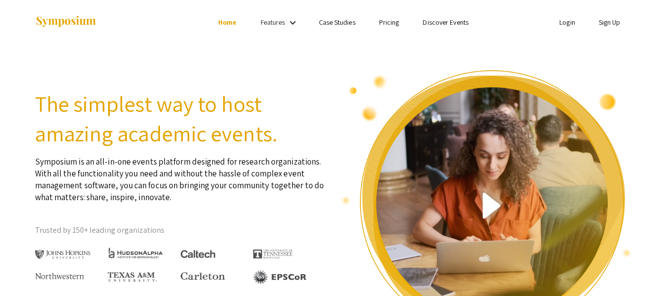  What do you see at coordinates (273, 254) in the screenshot?
I see `img: The University of Tennessee` at bounding box center [273, 254].